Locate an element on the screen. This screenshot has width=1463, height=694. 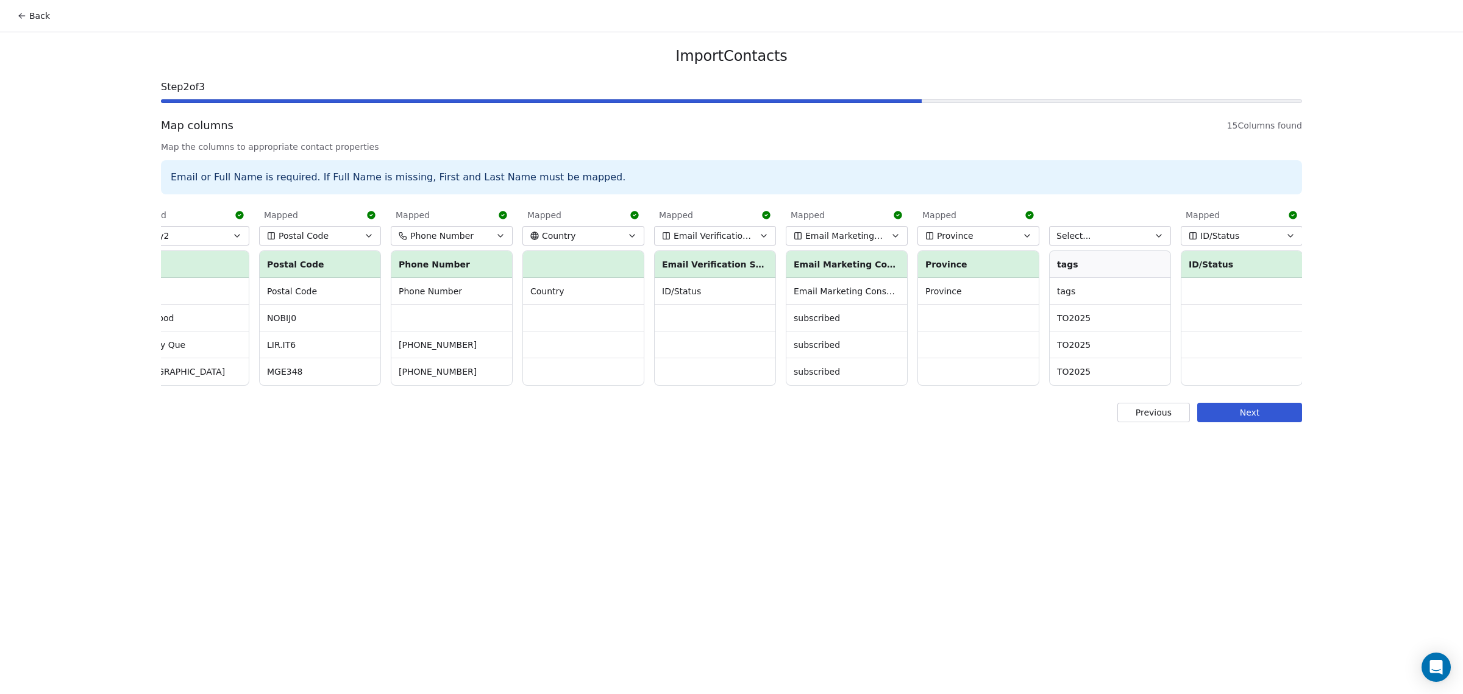
span: ID/Status is located at coordinates (1220, 236).